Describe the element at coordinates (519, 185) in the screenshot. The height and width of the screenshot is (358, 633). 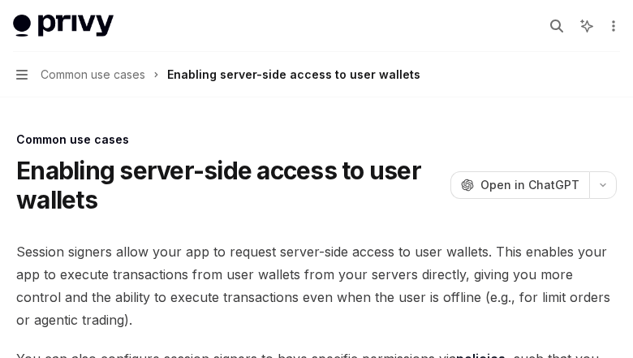
I see `button: Open in ChatGPT` at that location.